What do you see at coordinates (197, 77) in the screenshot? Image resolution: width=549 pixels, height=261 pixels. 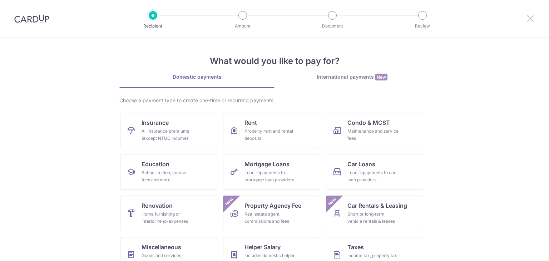 I see `div: Domestic payments` at bounding box center [197, 77].